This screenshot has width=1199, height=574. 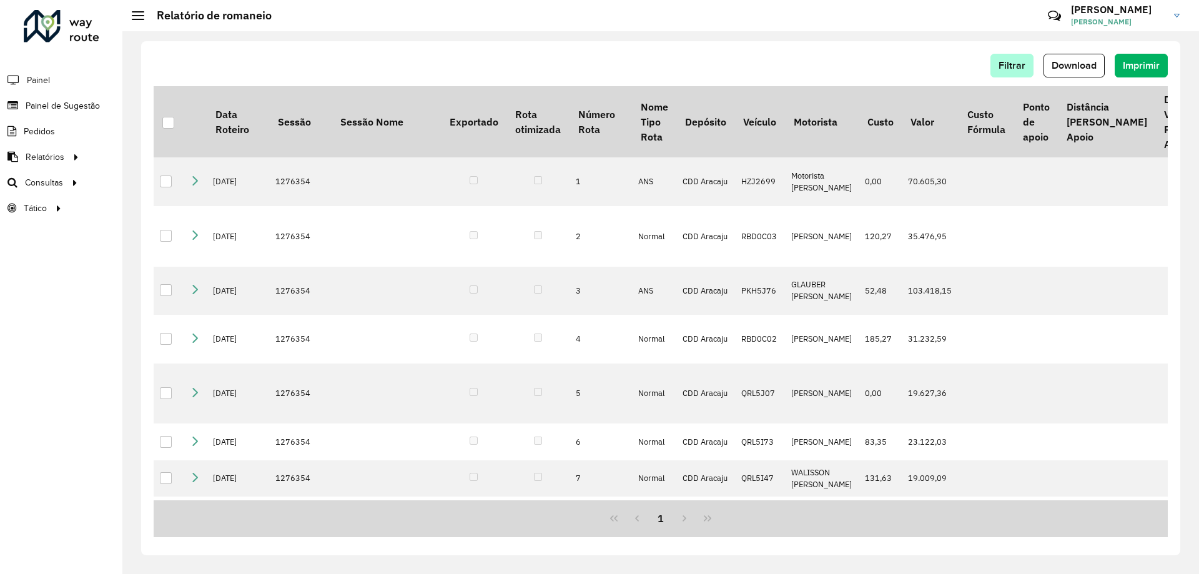 What do you see at coordinates (930, 291) in the screenshot?
I see `td: 103.418,15` at bounding box center [930, 291].